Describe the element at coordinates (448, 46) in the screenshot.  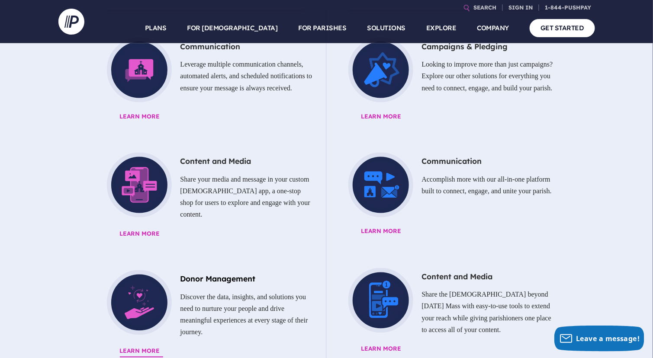
I see `h5: Campaigns & Pledging` at that location.